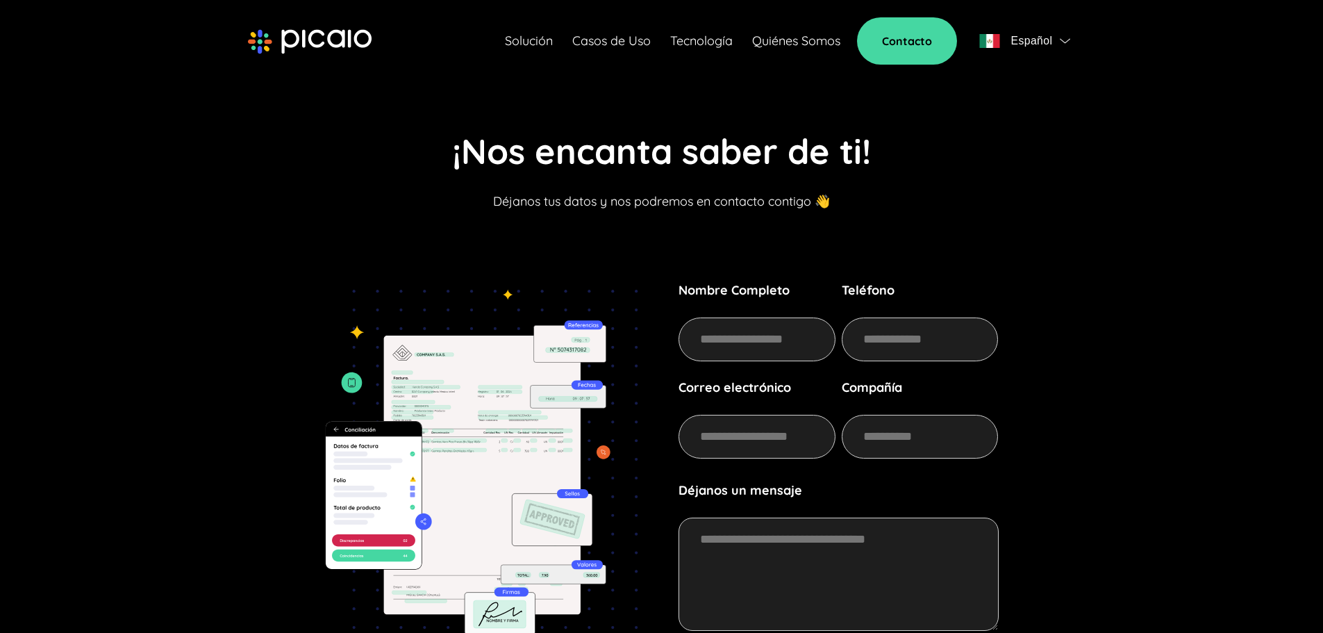  What do you see at coordinates (611, 41) in the screenshot?
I see `a: Casos de Uso` at bounding box center [611, 41].